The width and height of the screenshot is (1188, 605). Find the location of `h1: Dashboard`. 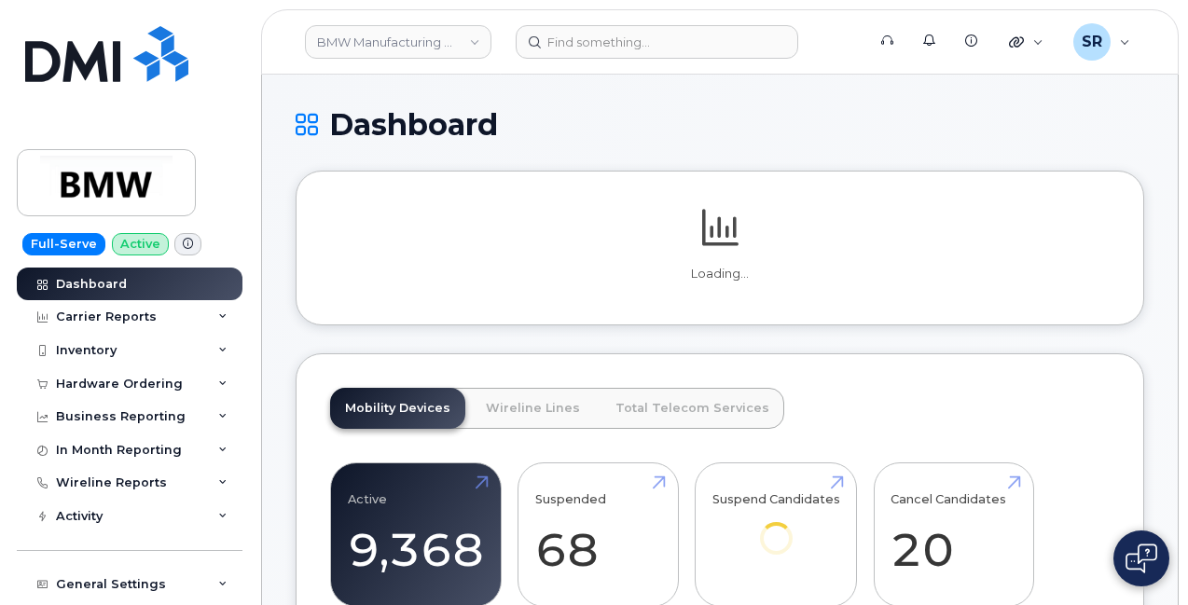

h1: Dashboard is located at coordinates (720, 124).